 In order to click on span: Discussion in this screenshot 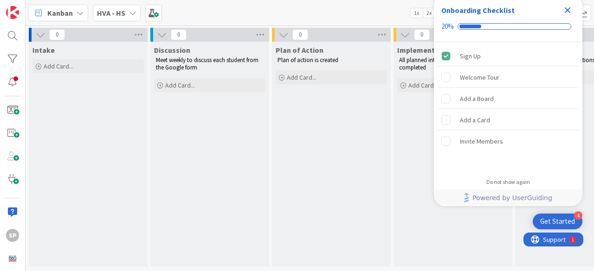, I will do `click(172, 50)`.